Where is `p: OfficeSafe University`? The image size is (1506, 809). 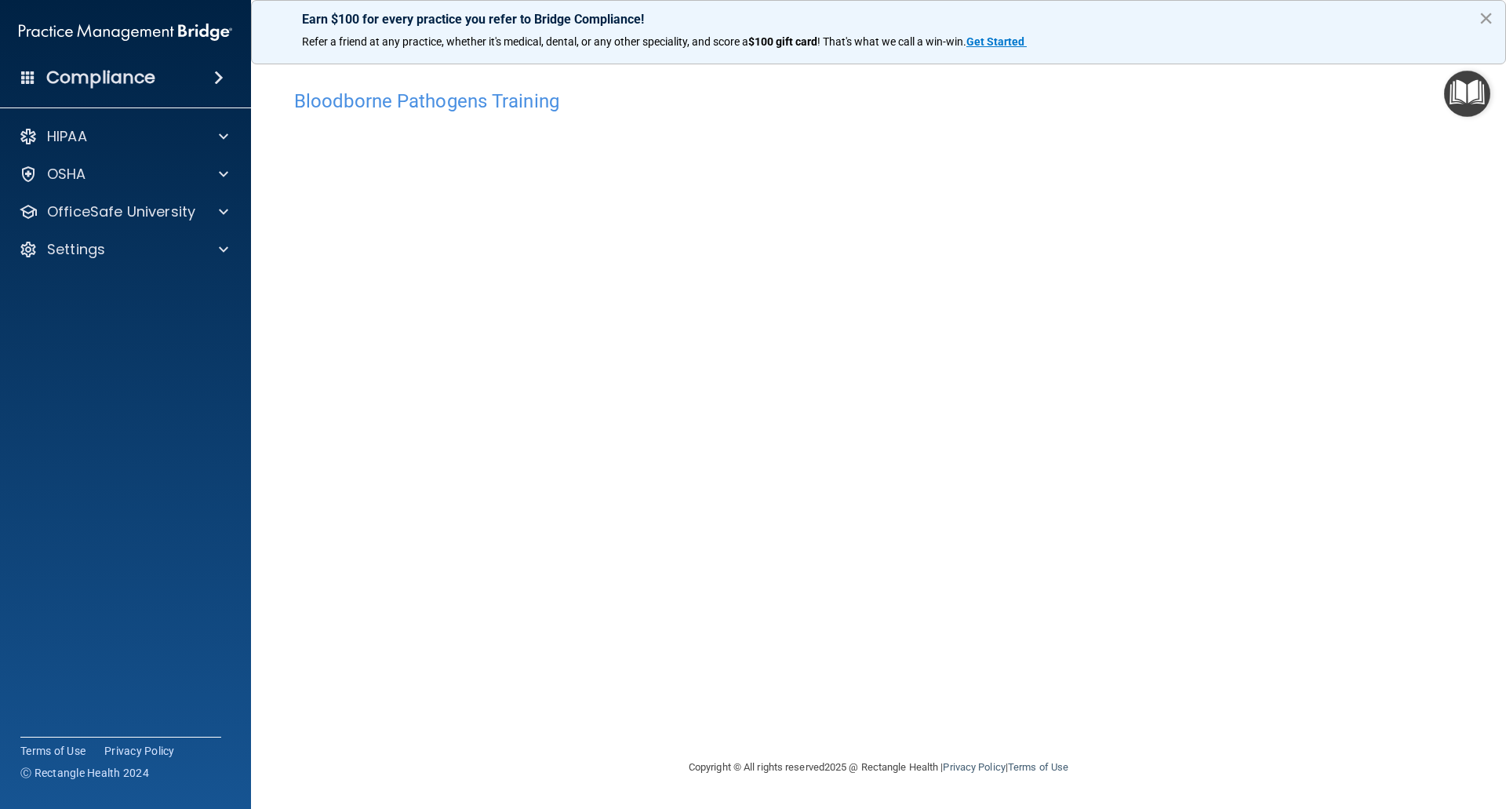
p: OfficeSafe University is located at coordinates (121, 212).